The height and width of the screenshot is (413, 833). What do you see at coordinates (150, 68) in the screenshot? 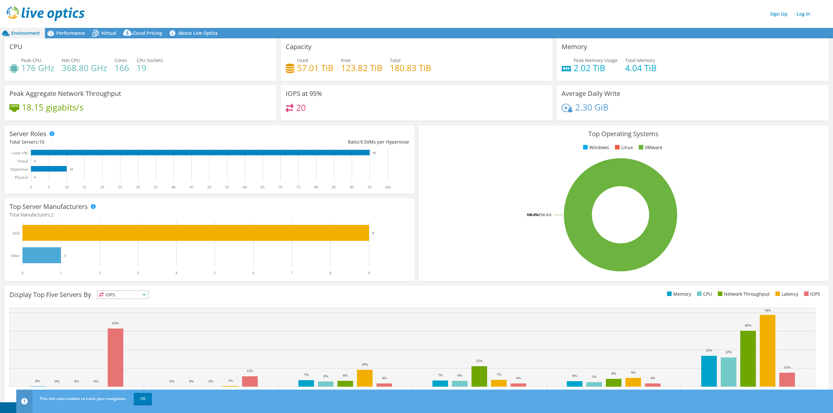
I see `h4: 19` at bounding box center [150, 68].